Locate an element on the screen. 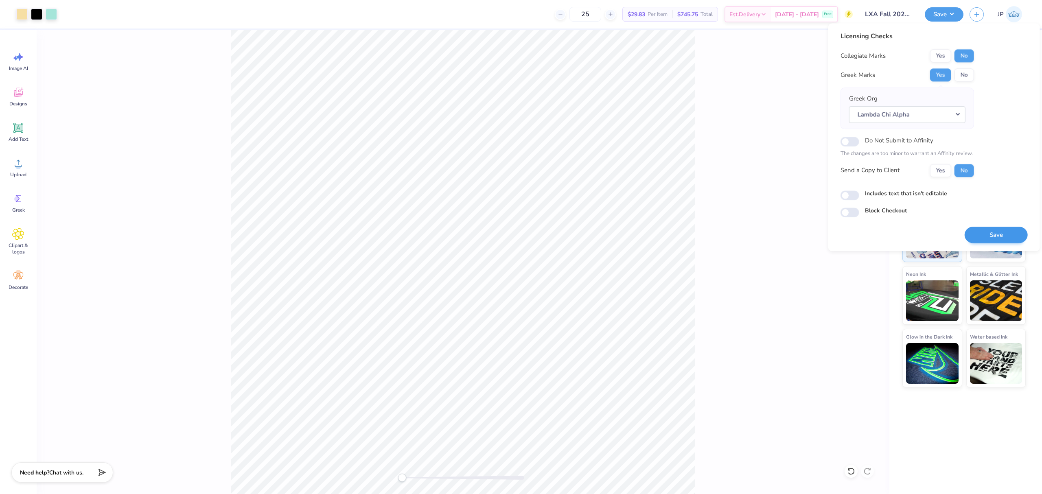  span: Glow in the Dark Ink is located at coordinates (929, 336).